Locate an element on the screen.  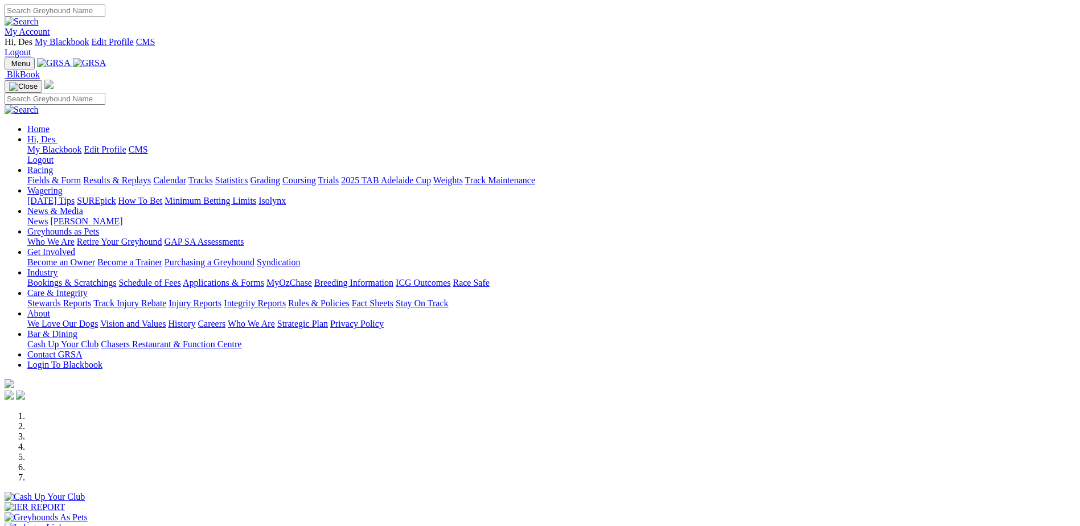
a: Schedule of Fees is located at coordinates (149, 282).